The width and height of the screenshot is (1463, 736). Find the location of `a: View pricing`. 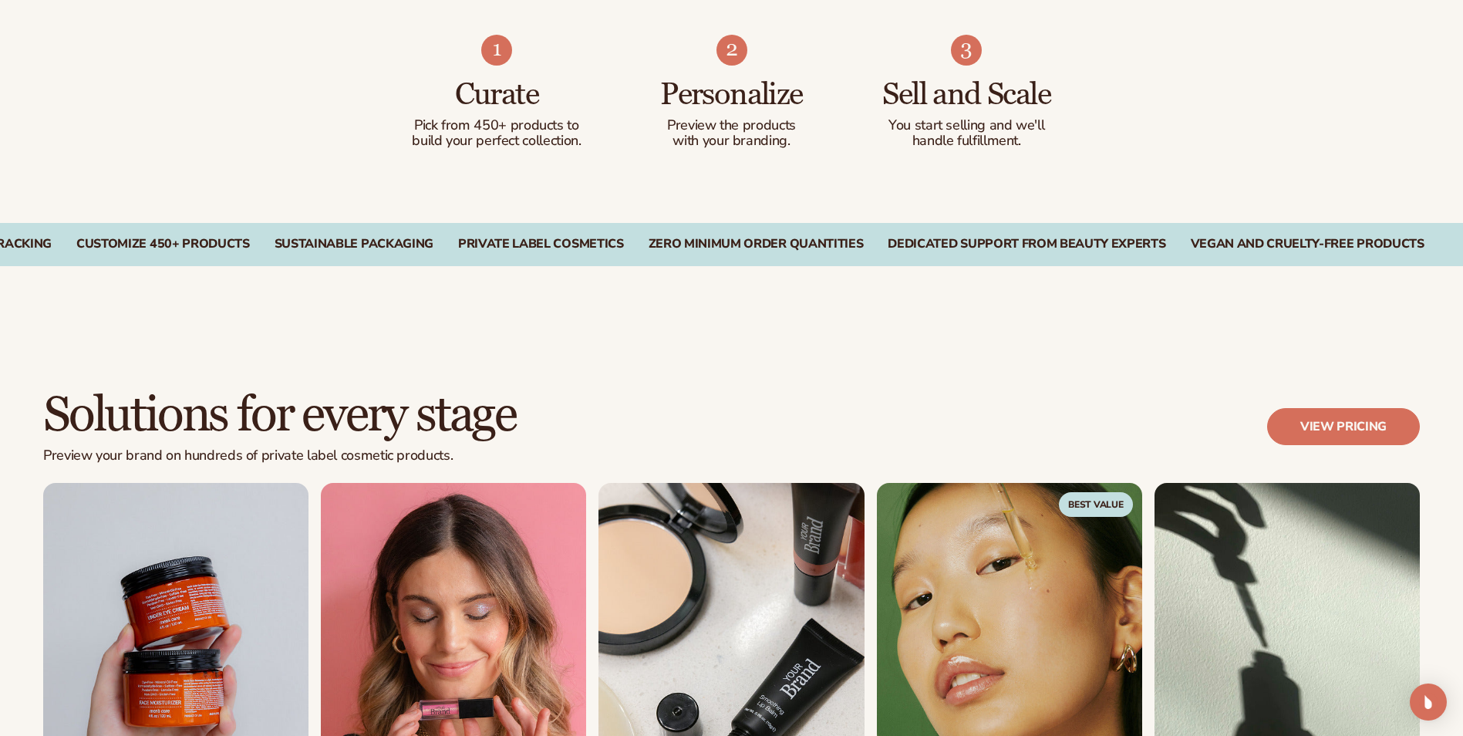

a: View pricing is located at coordinates (1343, 426).